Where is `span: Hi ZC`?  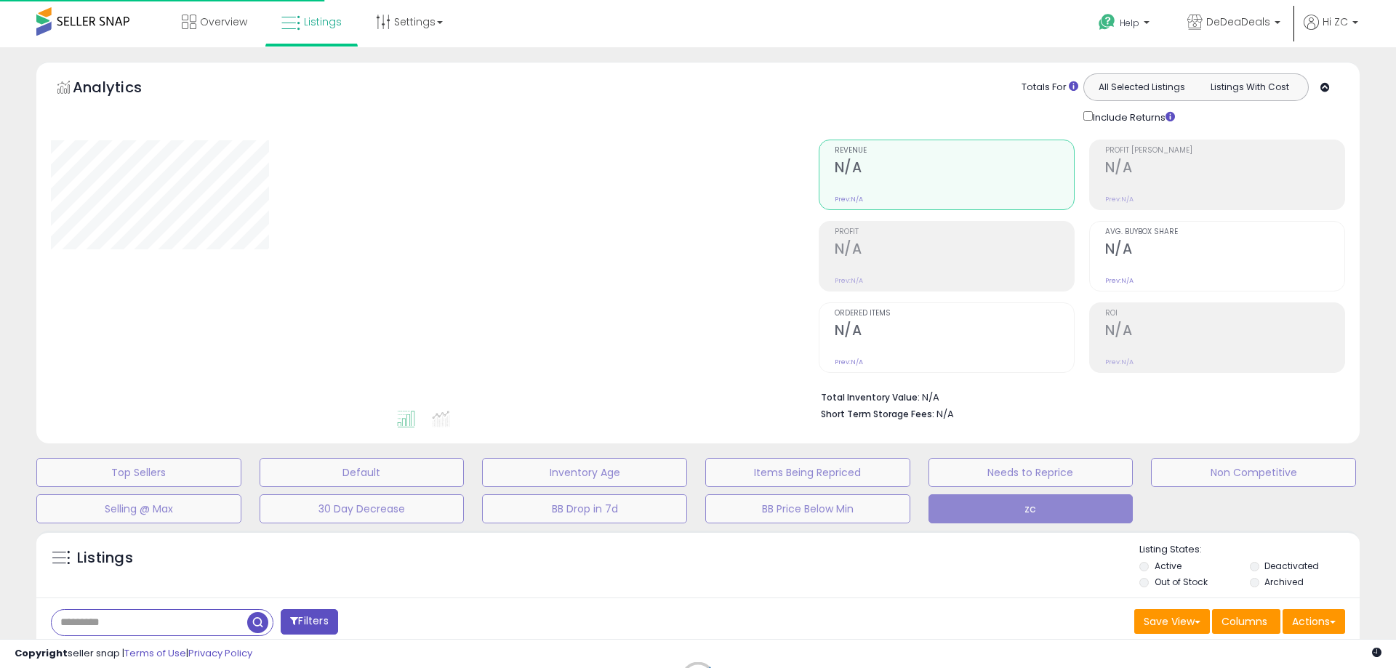 span: Hi ZC is located at coordinates (1335, 22).